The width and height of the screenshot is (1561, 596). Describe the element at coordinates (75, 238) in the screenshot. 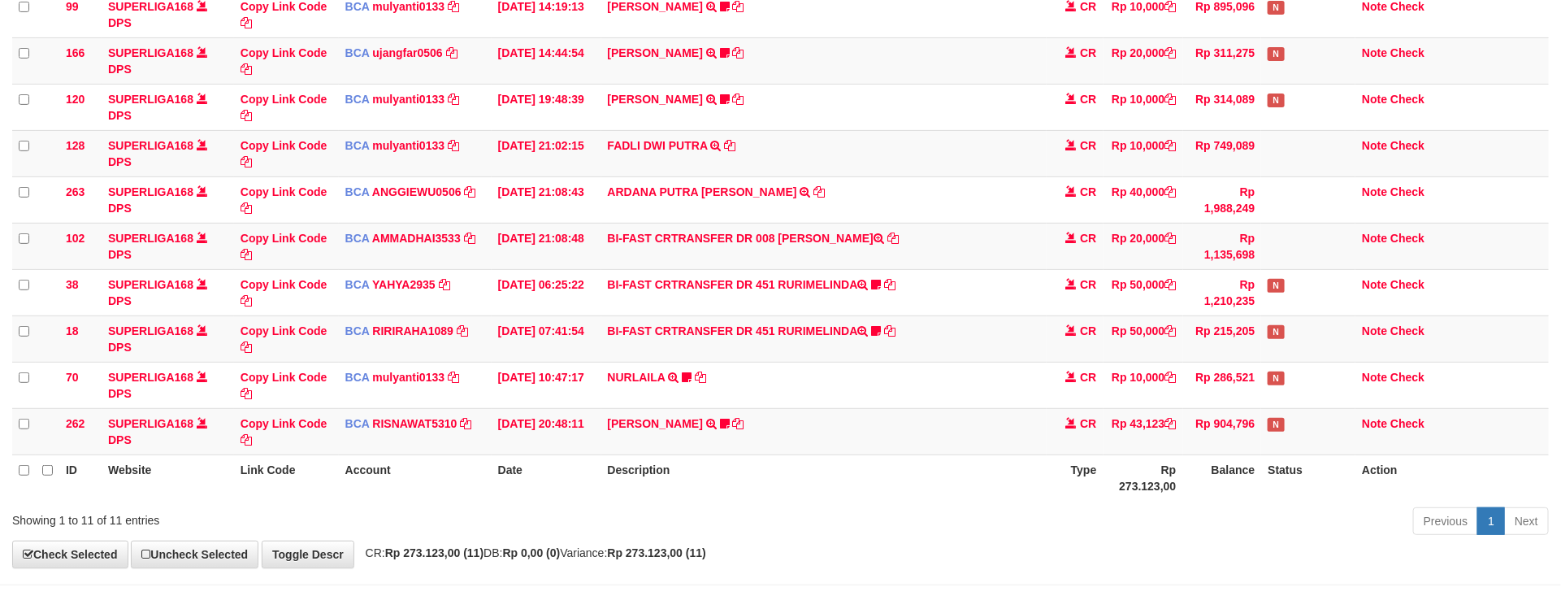

I see `span: 102` at that location.